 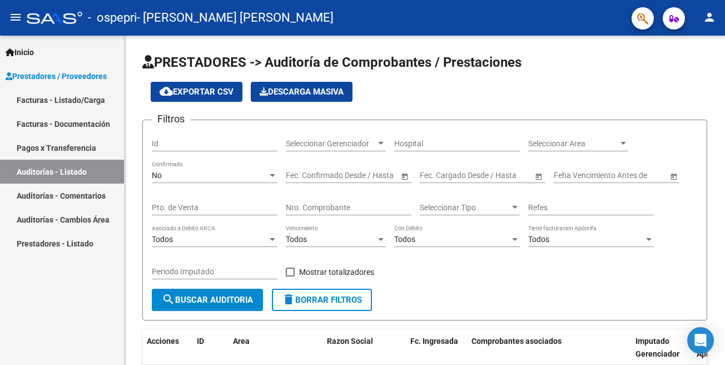 I want to click on mat-icon: cloud_download, so click(x=166, y=91).